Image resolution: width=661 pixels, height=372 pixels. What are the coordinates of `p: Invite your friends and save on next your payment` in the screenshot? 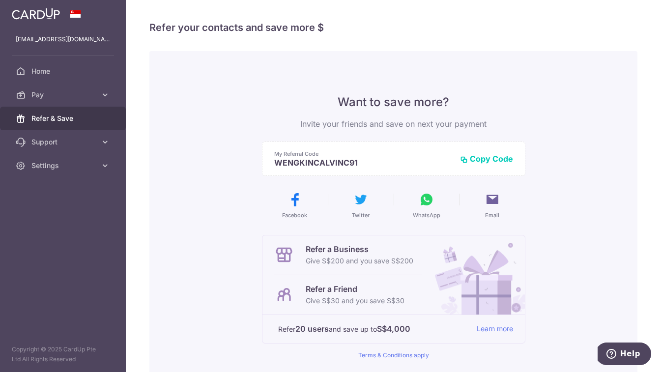 It's located at (394, 124).